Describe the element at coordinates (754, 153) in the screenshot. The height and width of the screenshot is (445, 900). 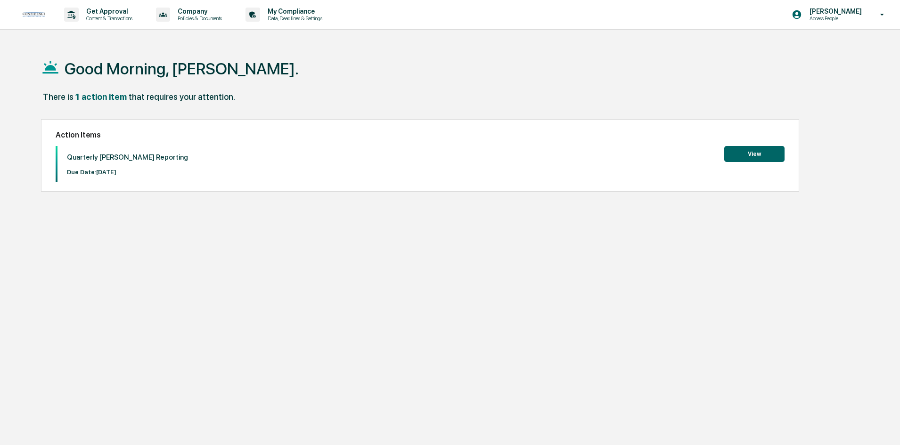
I see `a: View` at that location.